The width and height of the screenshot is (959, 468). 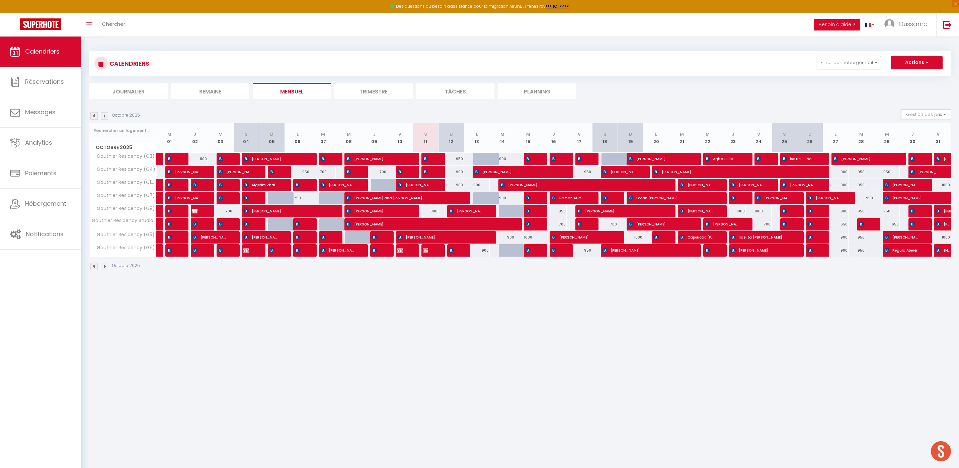 I want to click on abbr: L, so click(x=836, y=134).